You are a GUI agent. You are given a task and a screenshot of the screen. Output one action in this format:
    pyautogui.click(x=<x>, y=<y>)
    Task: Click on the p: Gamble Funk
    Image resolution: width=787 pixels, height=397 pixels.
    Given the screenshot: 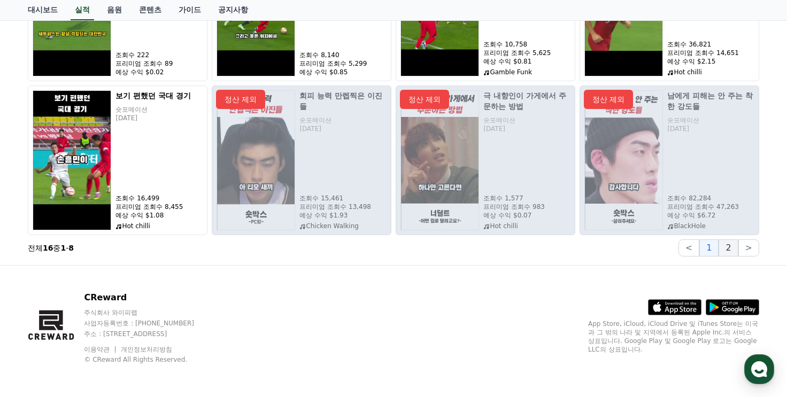 What is the action you would take?
    pyautogui.click(x=527, y=72)
    